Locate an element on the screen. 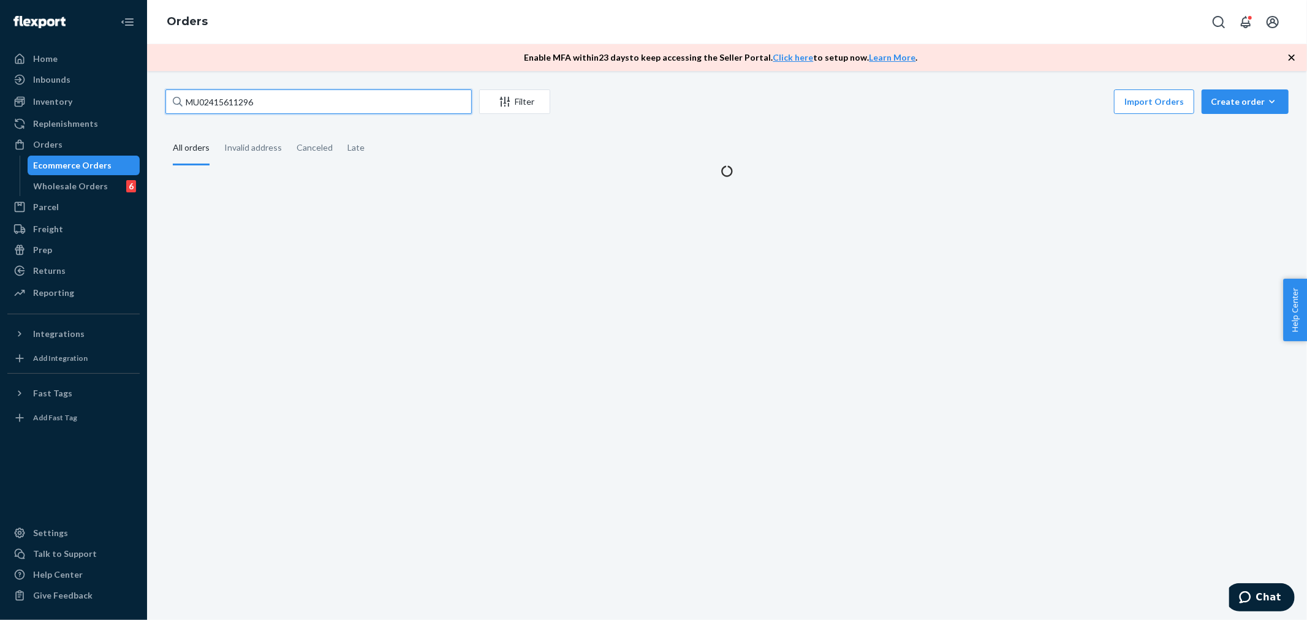 Image resolution: width=1307 pixels, height=620 pixels. div: Returns is located at coordinates (49, 271).